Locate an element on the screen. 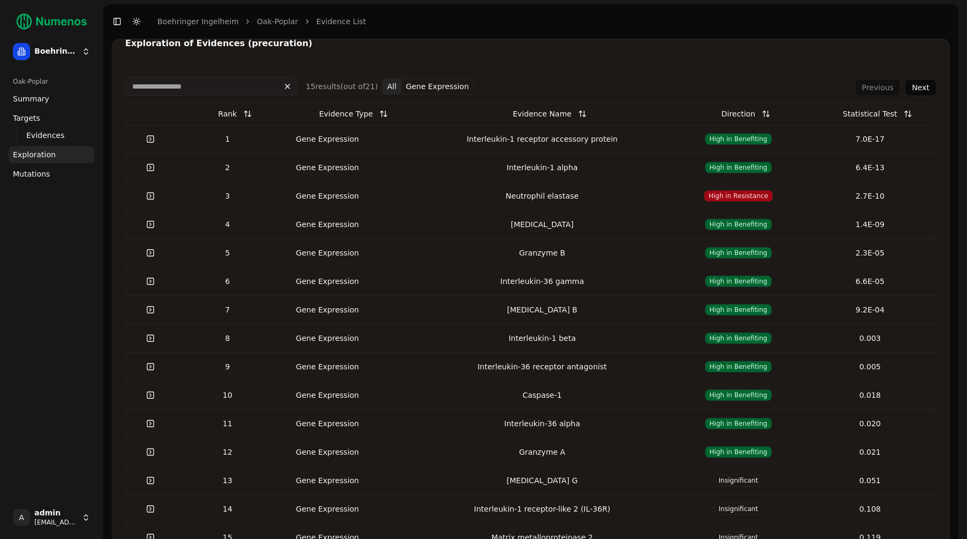 The width and height of the screenshot is (967, 539). a: Oak-Poplar is located at coordinates (277, 21).